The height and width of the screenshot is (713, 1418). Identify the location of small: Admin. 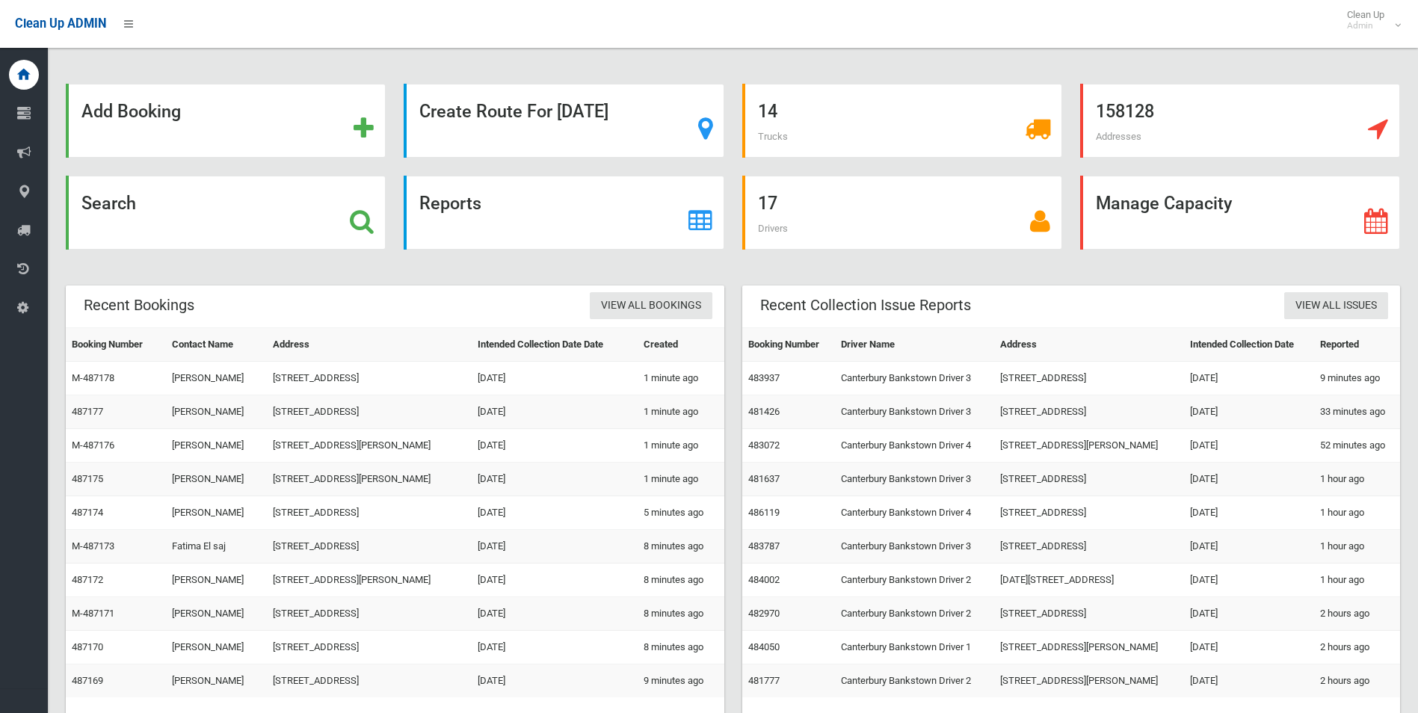
(1365, 25).